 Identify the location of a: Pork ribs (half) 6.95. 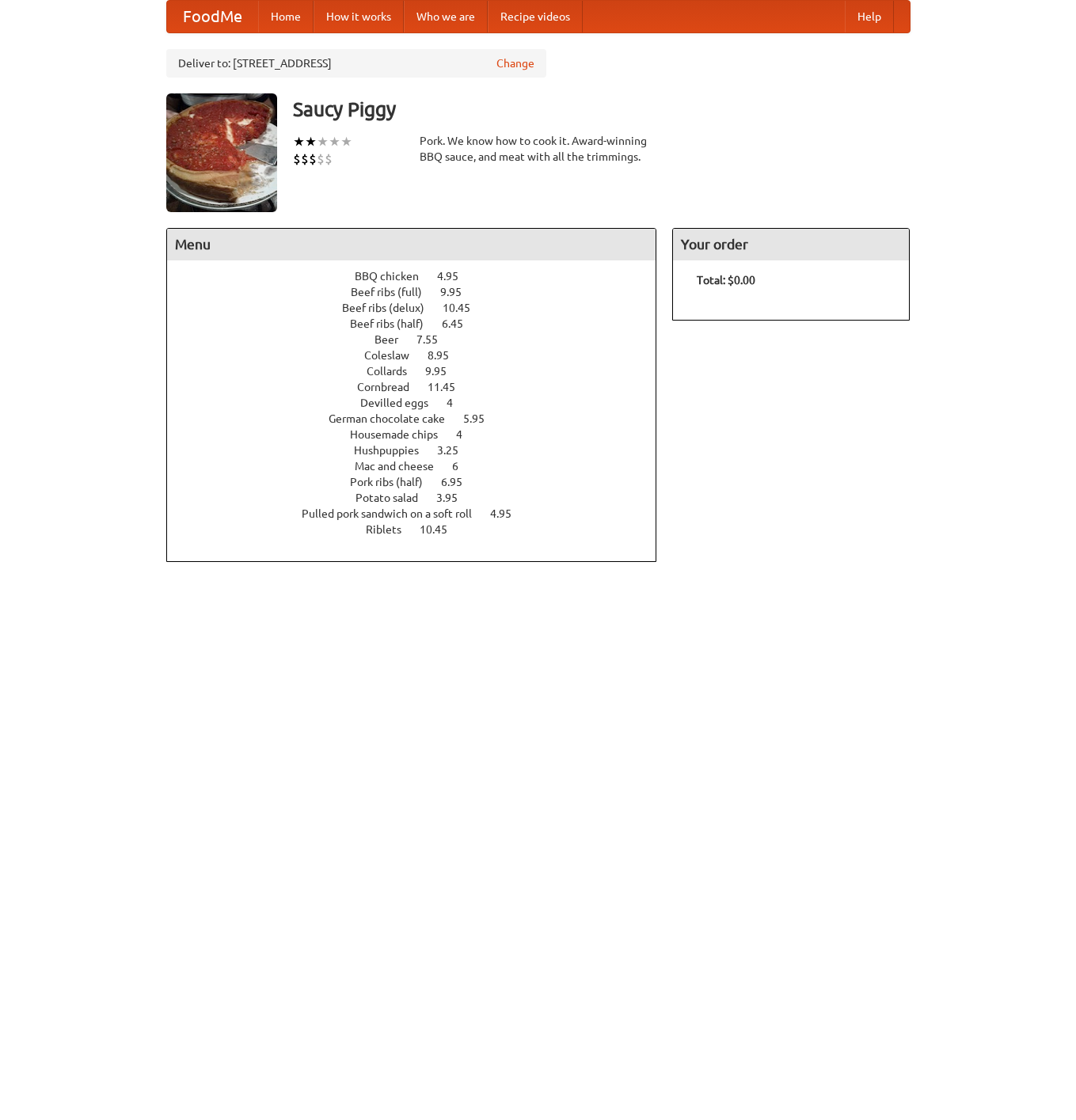
(420, 482).